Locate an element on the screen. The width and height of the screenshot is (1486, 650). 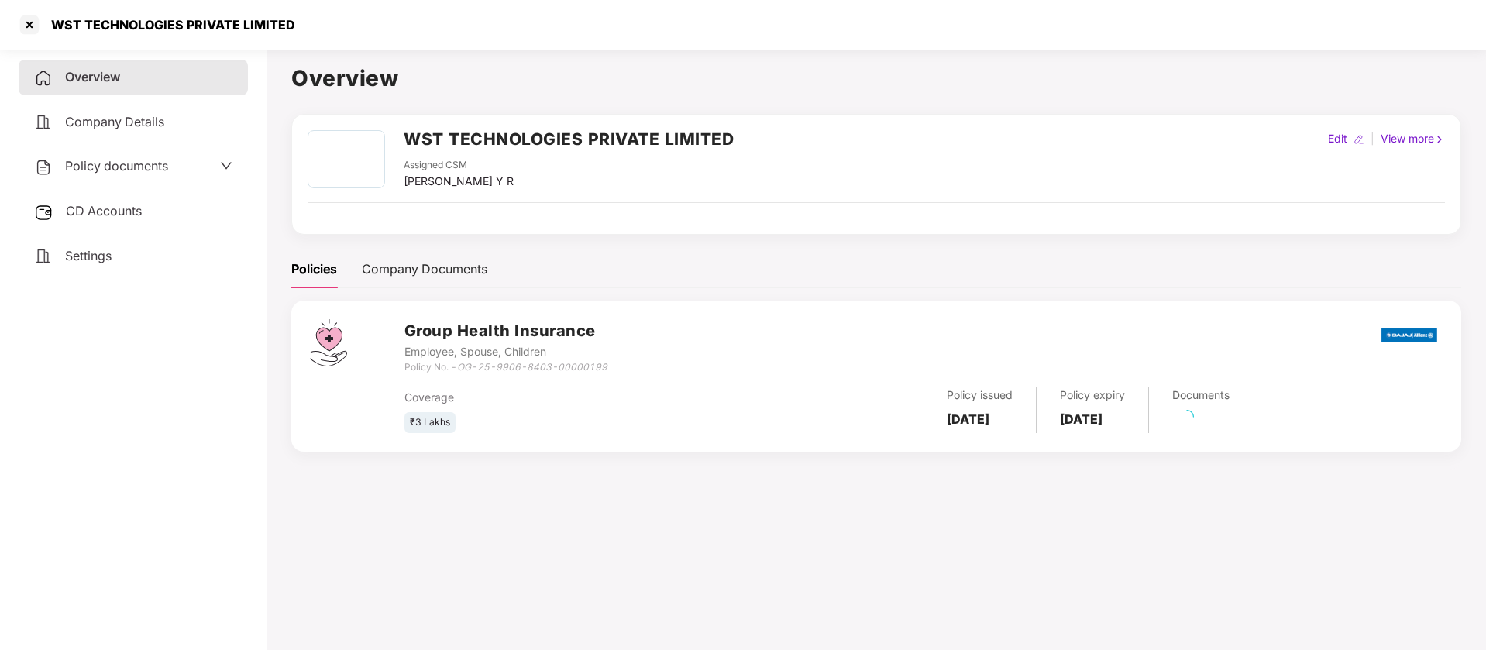
img: rightIcon is located at coordinates (1440, 139).